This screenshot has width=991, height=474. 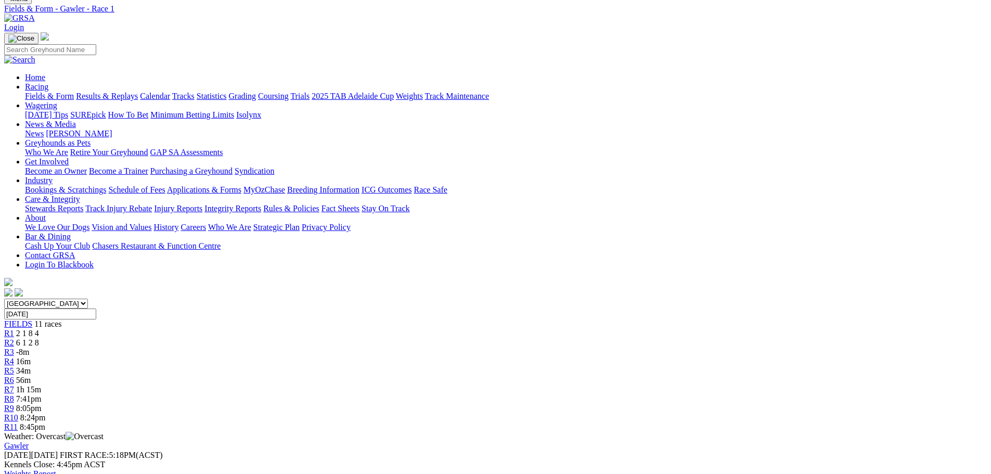 I want to click on a: R5, so click(x=9, y=370).